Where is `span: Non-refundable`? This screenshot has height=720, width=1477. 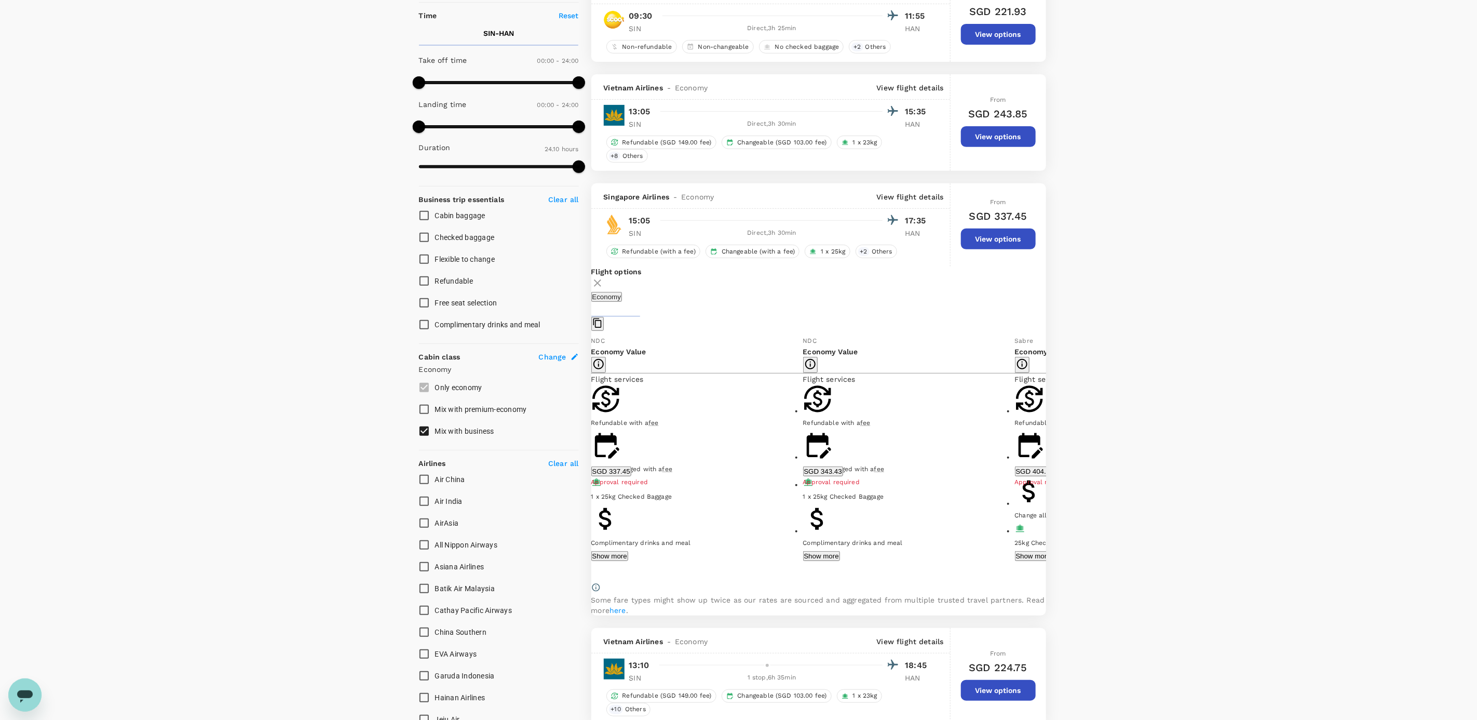
span: Non-refundable is located at coordinates (648, 47).